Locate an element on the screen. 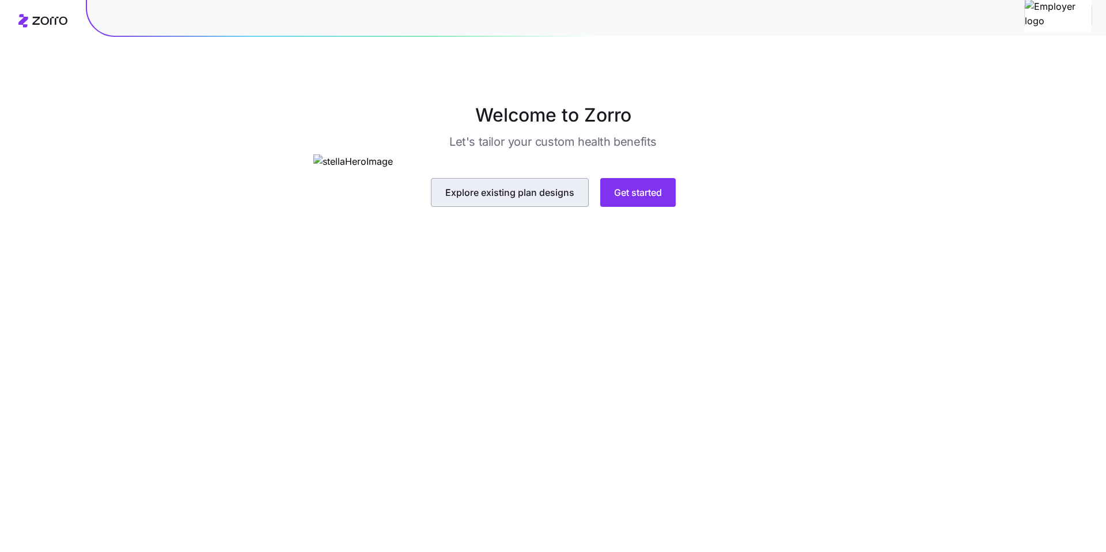 This screenshot has width=1106, height=552. span: Explore existing plan designs is located at coordinates (510, 192).